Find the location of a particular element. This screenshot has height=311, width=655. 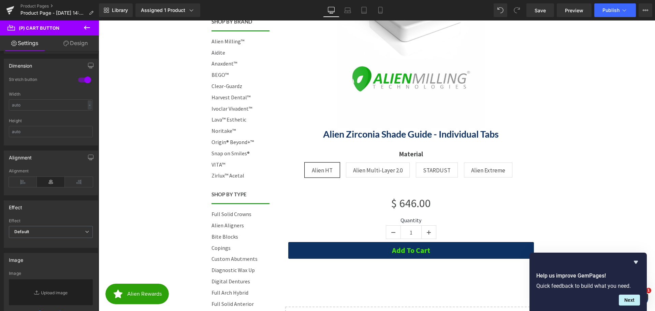

span: (P) Cart Button is located at coordinates (39, 28).